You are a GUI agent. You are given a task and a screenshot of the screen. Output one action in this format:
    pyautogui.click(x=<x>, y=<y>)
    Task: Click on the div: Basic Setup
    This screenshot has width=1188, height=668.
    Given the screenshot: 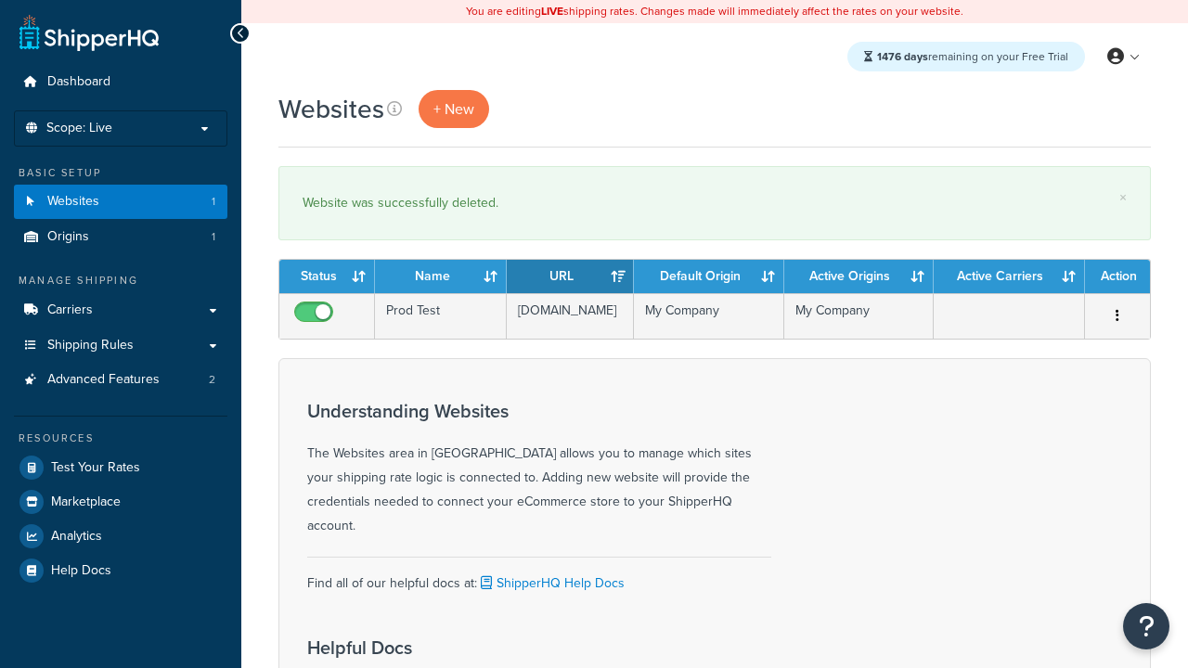 What is the action you would take?
    pyautogui.click(x=121, y=173)
    